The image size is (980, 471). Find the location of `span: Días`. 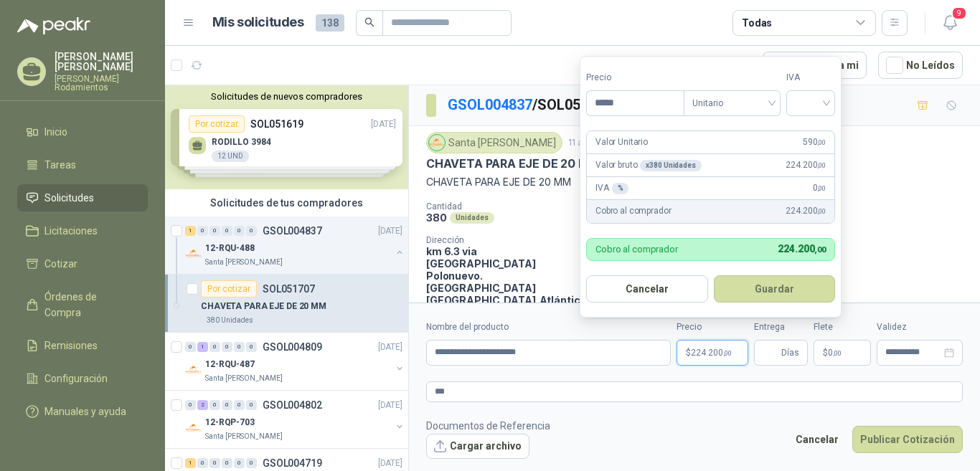

span: Días is located at coordinates (790, 353).